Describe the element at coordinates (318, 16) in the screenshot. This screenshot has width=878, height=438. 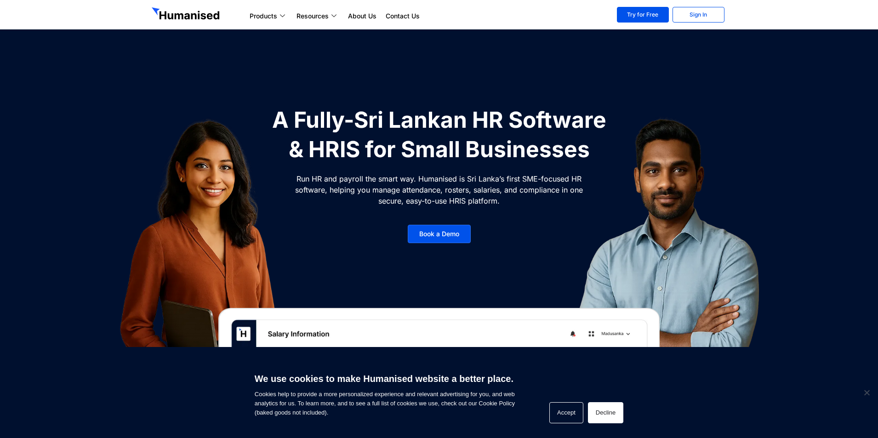
I see `a: Resources` at that location.